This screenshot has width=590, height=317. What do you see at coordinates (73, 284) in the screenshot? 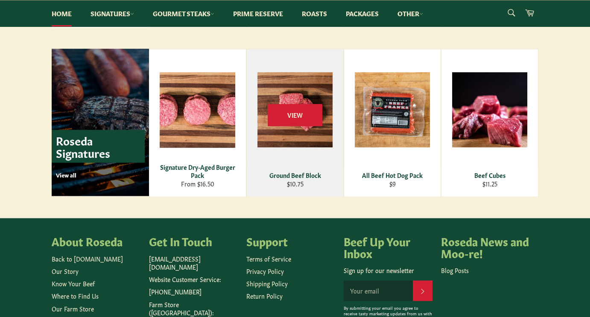
I see `a: Know Your Beef` at bounding box center [73, 284].